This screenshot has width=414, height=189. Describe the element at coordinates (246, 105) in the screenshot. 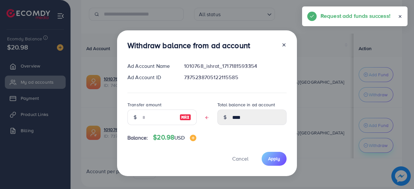

I see `label: Total balance in ad account` at that location.